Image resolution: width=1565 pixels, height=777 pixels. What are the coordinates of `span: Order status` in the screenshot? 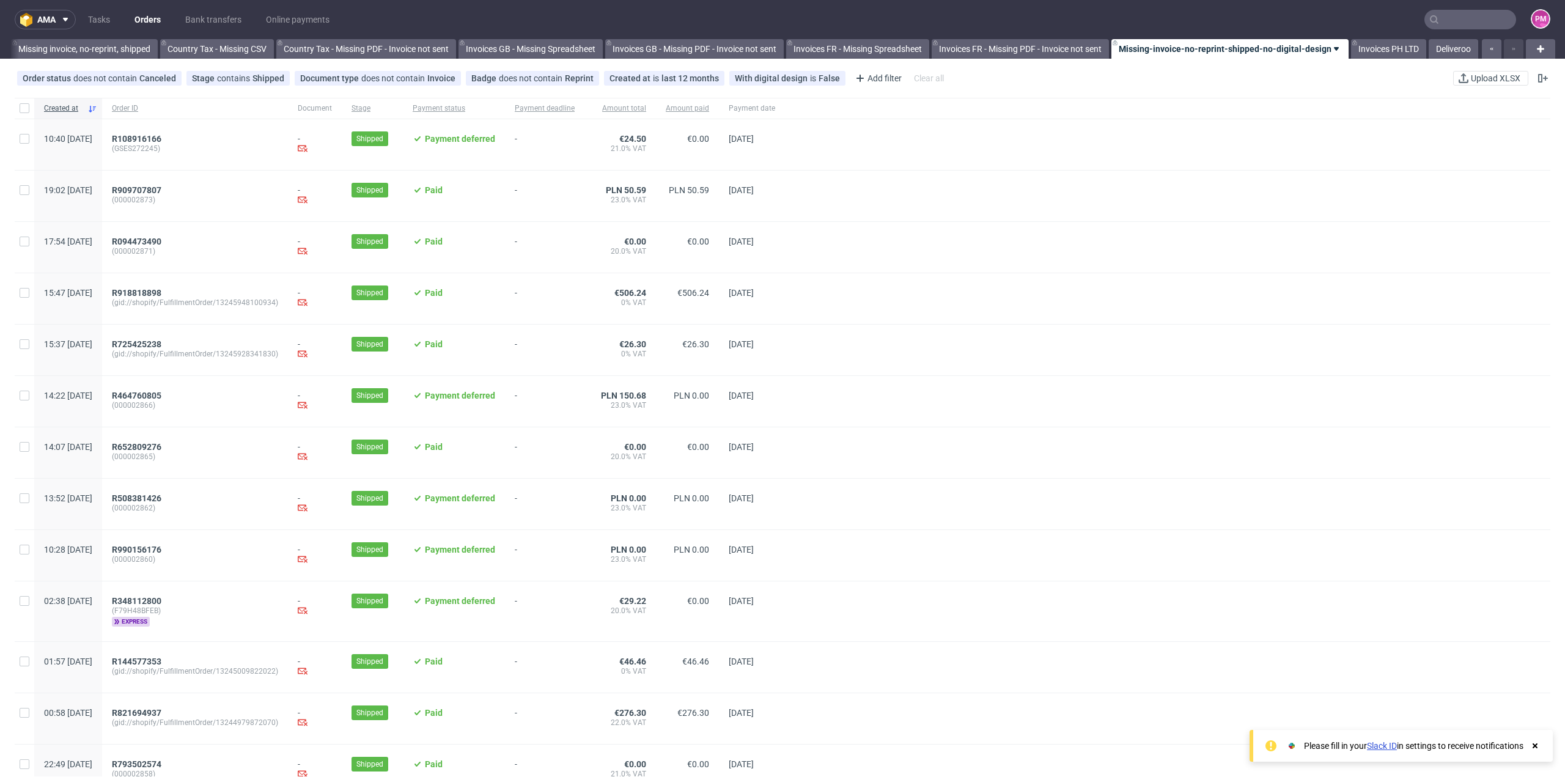 It's located at (48, 78).